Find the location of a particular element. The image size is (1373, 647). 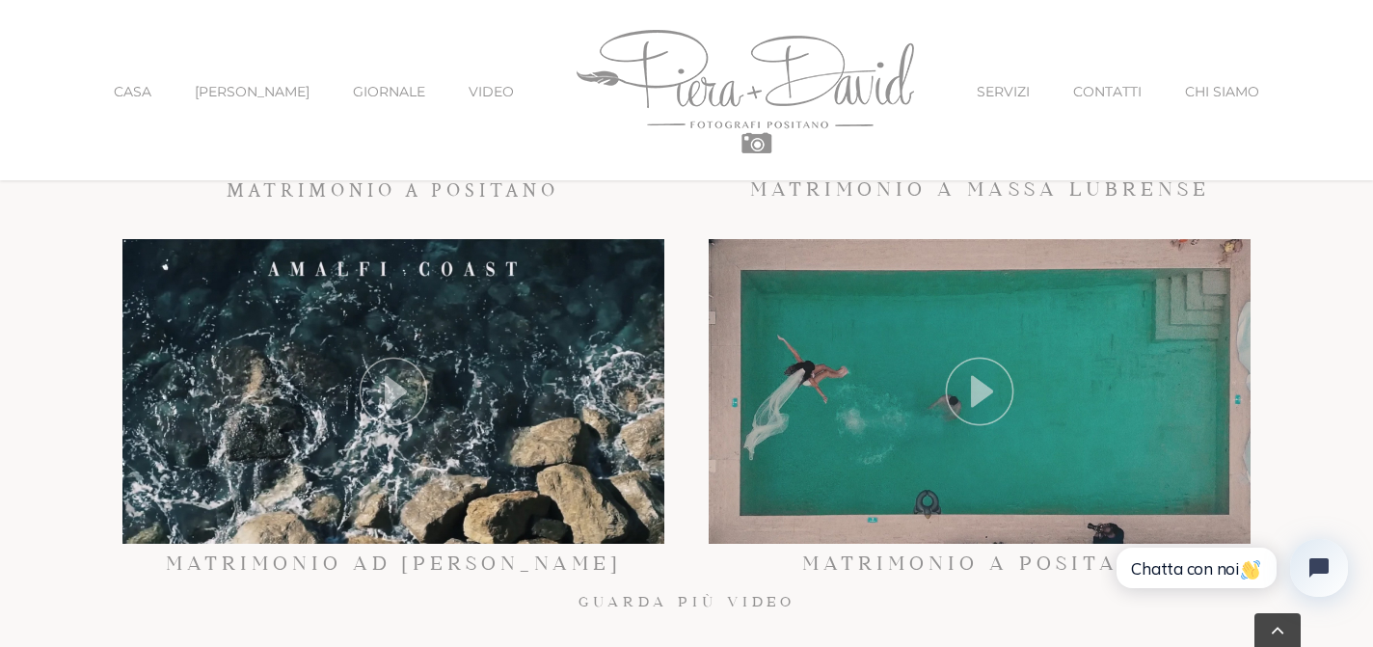

button: Chatta con noi👋 is located at coordinates (95, 56).